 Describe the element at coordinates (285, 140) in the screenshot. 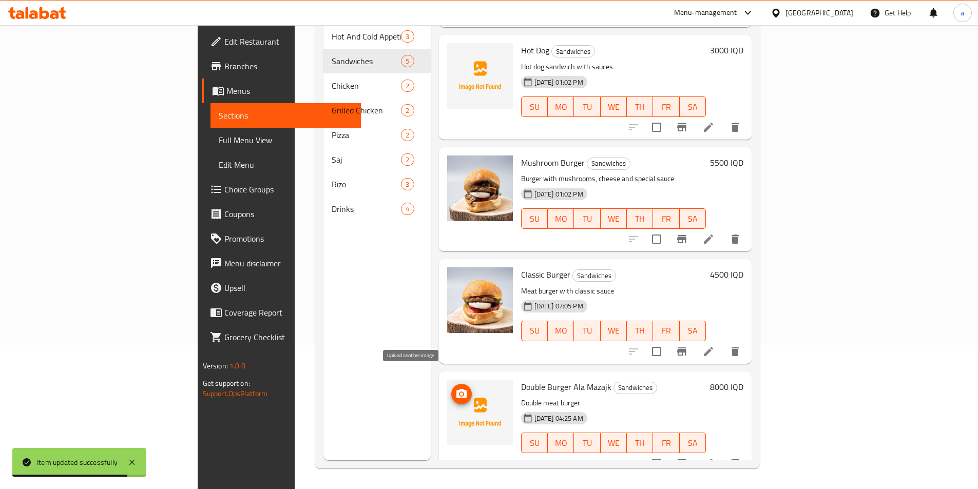

I see `a: Full Menu View` at that location.